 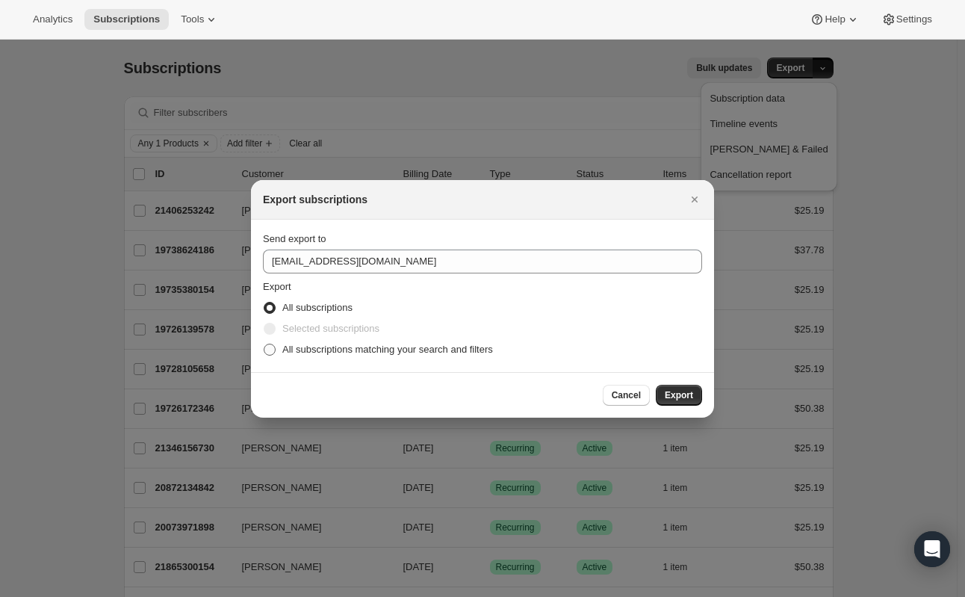 I want to click on span: Selected subscriptions, so click(x=331, y=328).